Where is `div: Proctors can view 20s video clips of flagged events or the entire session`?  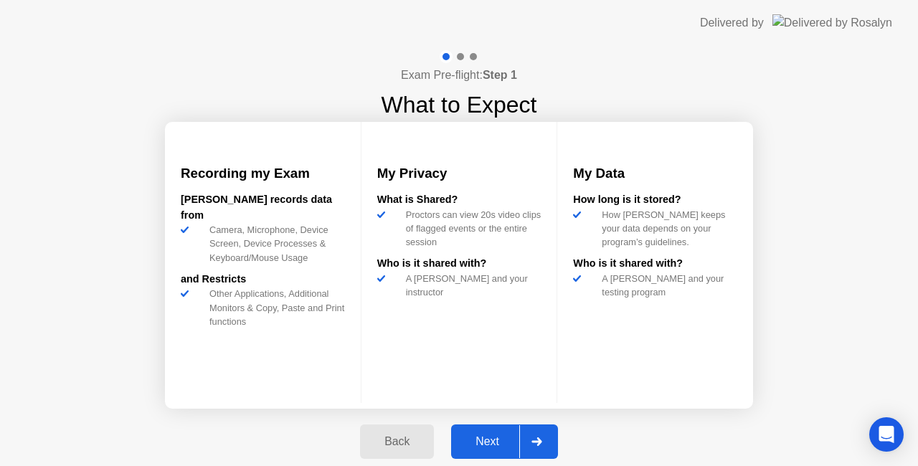 div: Proctors can view 20s video clips of flagged events or the entire session is located at coordinates (470, 229).